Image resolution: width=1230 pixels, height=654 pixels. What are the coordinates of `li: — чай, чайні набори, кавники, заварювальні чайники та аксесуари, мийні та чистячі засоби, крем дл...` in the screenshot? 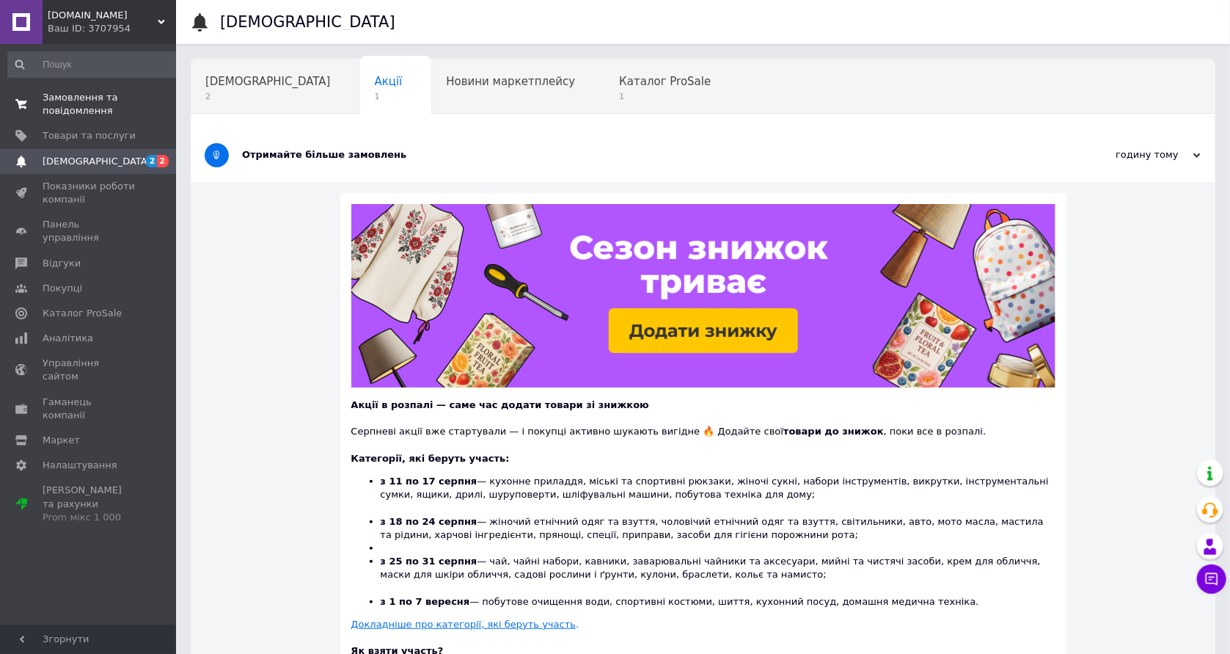 It's located at (718, 574).